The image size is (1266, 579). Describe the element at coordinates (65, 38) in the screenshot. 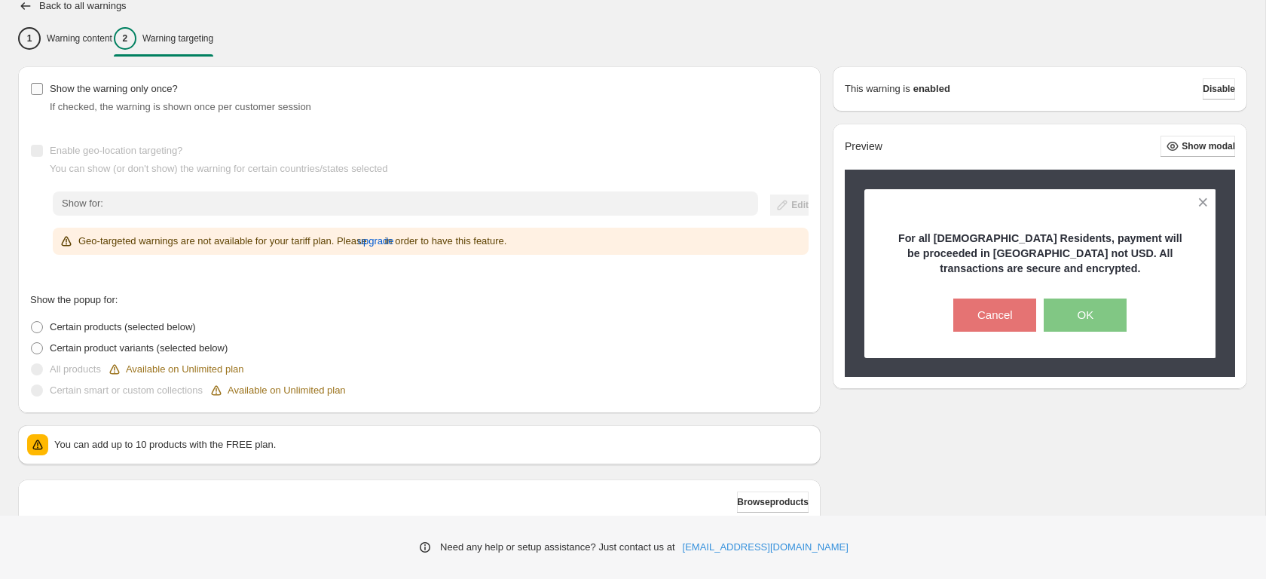

I see `button: 1Warning content` at that location.